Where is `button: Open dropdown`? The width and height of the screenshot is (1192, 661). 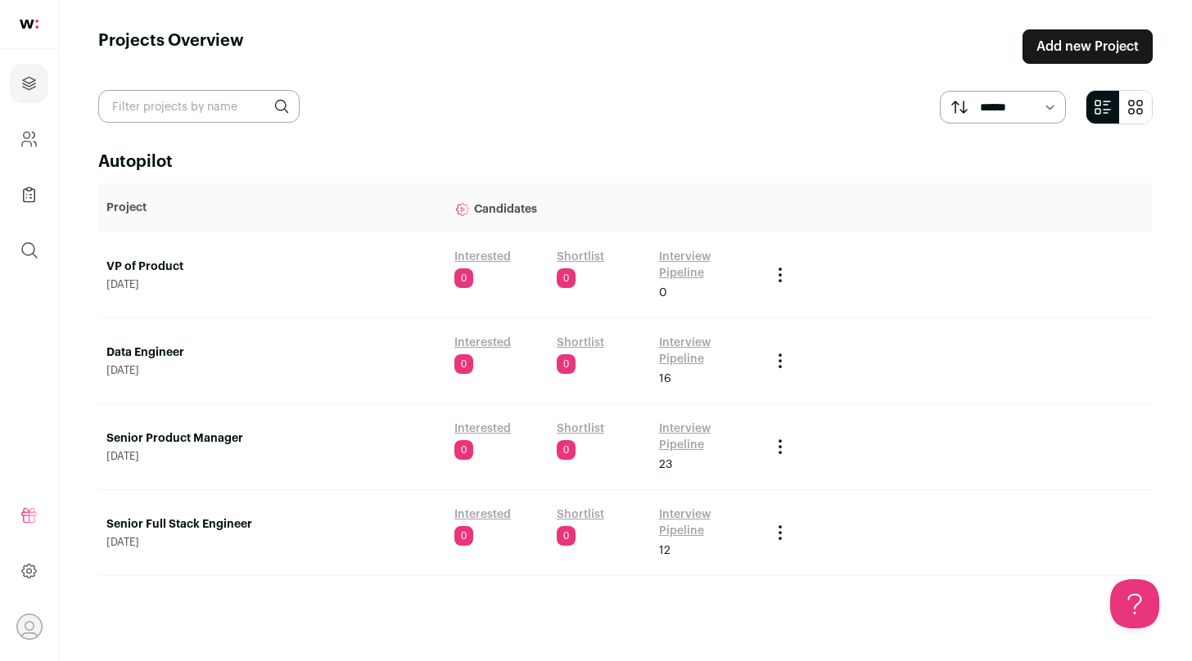
button: Open dropdown is located at coordinates (29, 627).